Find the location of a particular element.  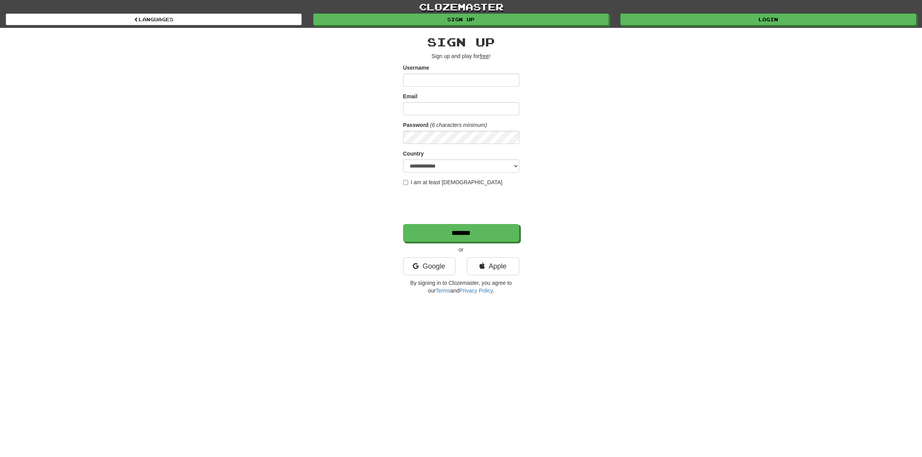

a: Terms is located at coordinates (443, 291).